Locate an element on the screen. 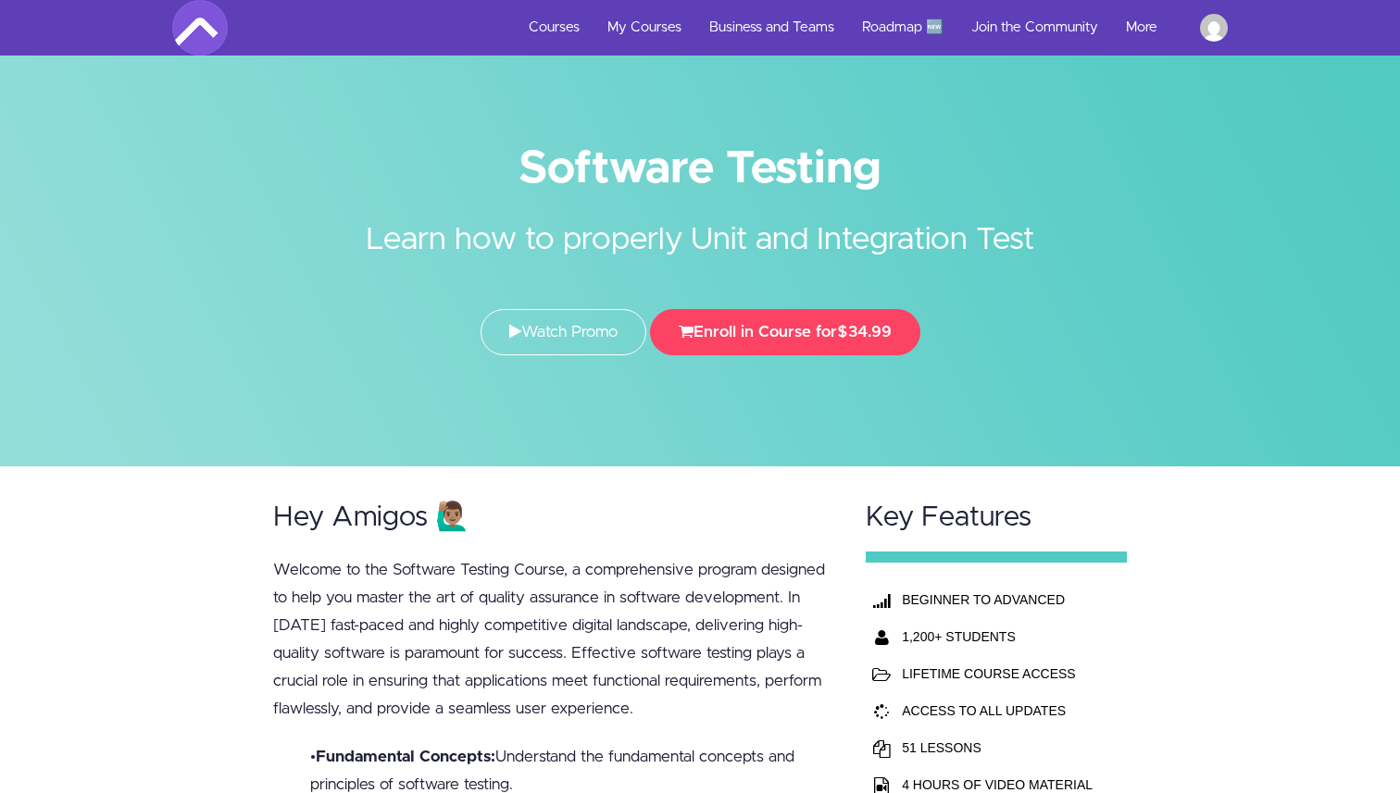 The width and height of the screenshot is (1400, 793). td: LIFETIME COURSE ACCESS is located at coordinates (997, 674).